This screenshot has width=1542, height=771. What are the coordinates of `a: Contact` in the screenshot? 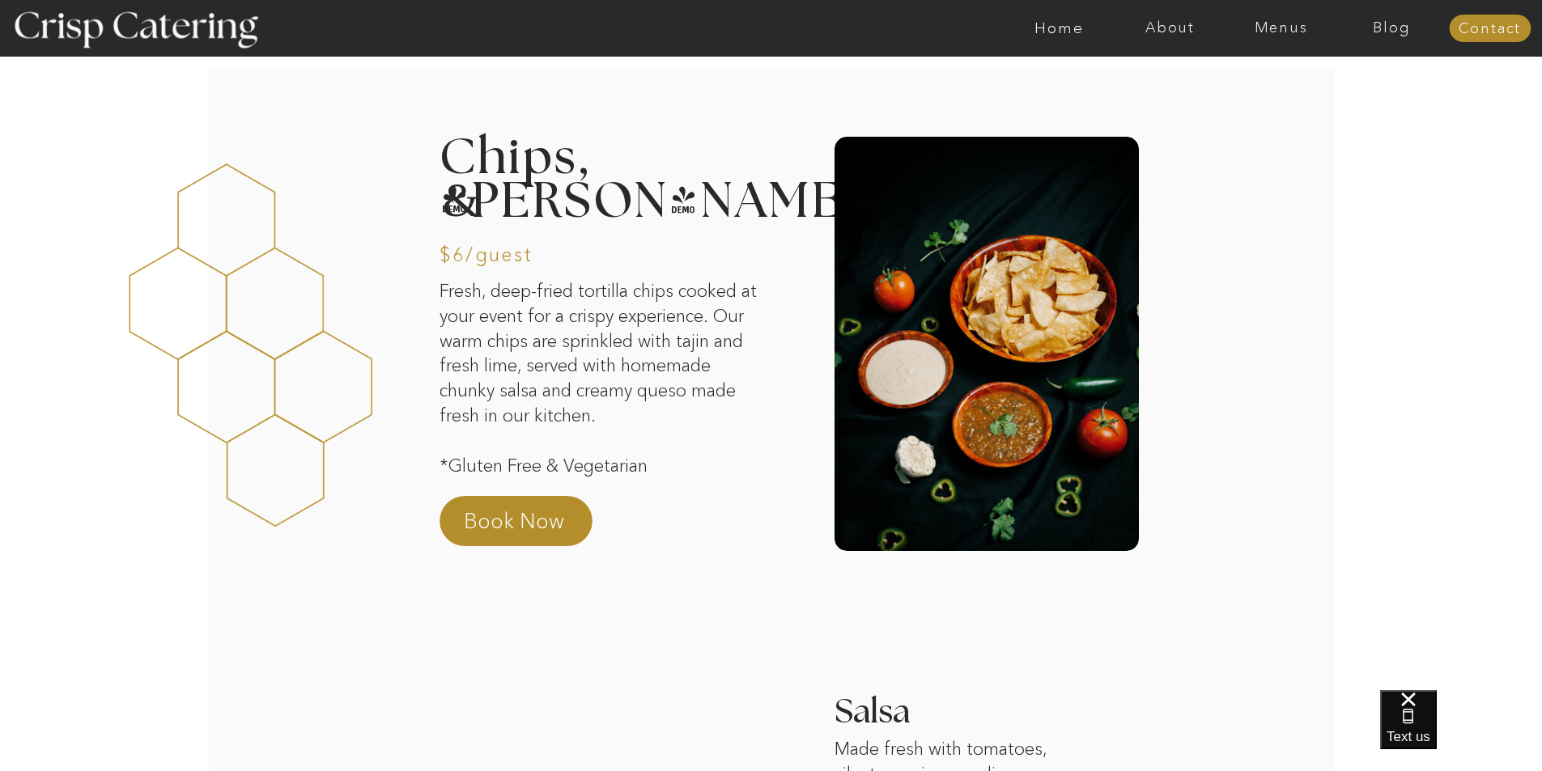 It's located at (1490, 29).